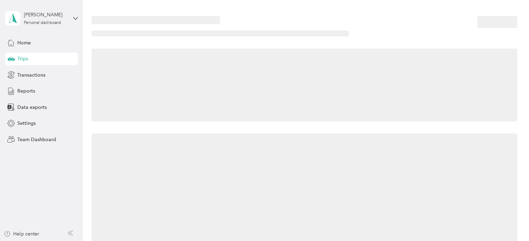 The image size is (529, 241). What do you see at coordinates (31, 75) in the screenshot?
I see `span: Transactions` at bounding box center [31, 75].